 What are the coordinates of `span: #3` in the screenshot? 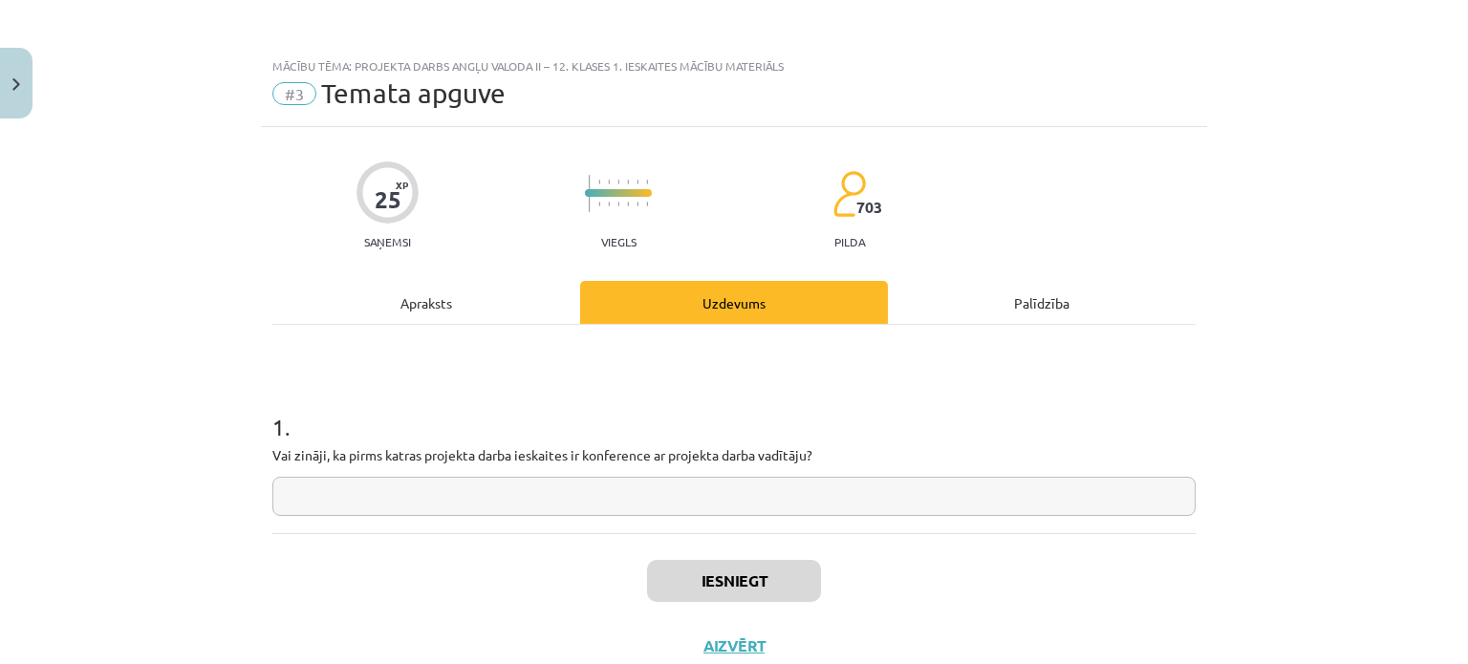 It's located at (294, 94).